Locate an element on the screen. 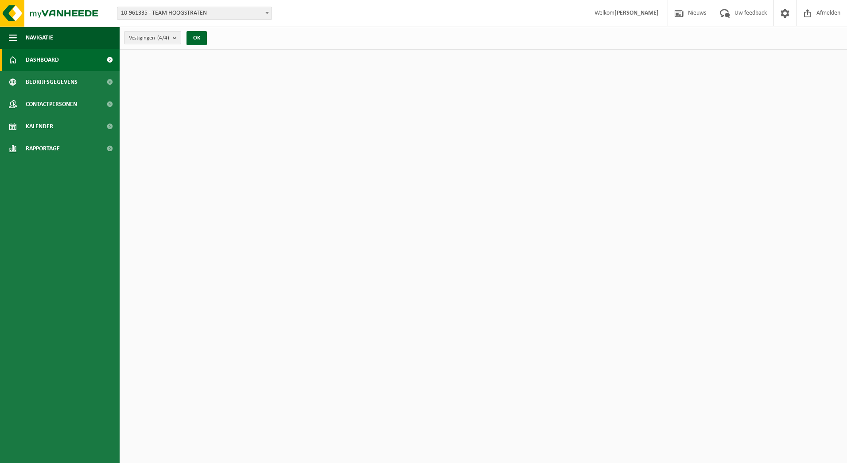  span: Rapportage is located at coordinates (43, 148).